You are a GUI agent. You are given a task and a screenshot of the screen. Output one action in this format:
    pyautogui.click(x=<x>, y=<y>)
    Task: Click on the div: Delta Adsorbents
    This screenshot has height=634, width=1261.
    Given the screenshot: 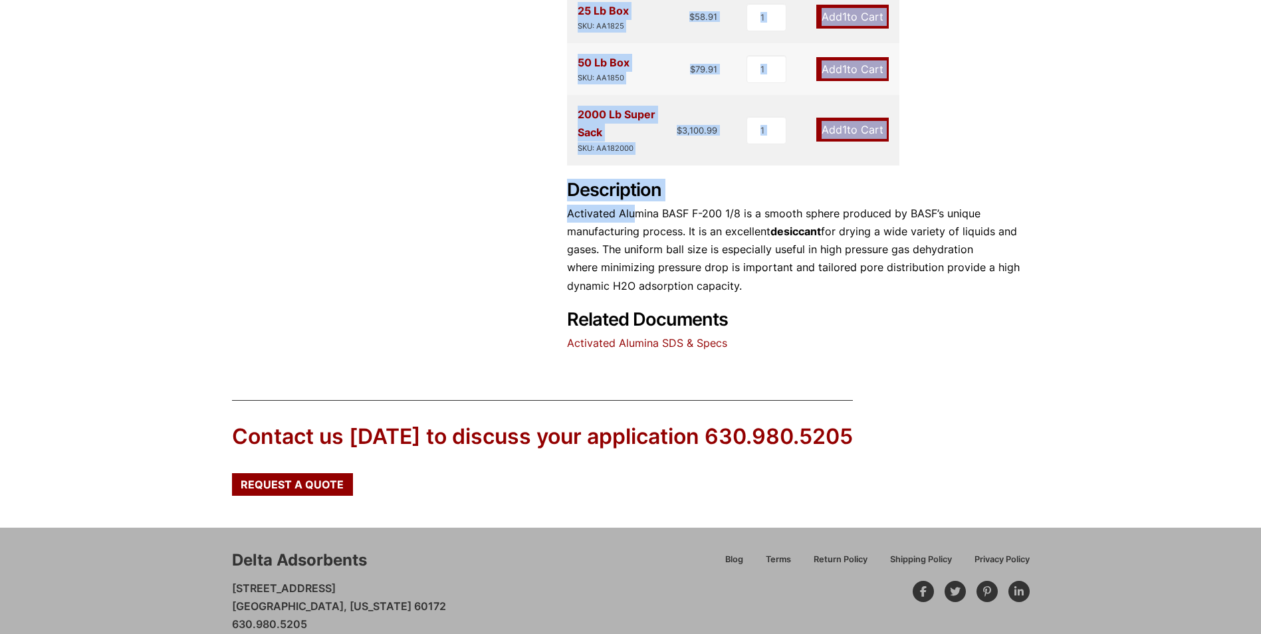 What is the action you would take?
    pyautogui.click(x=299, y=561)
    